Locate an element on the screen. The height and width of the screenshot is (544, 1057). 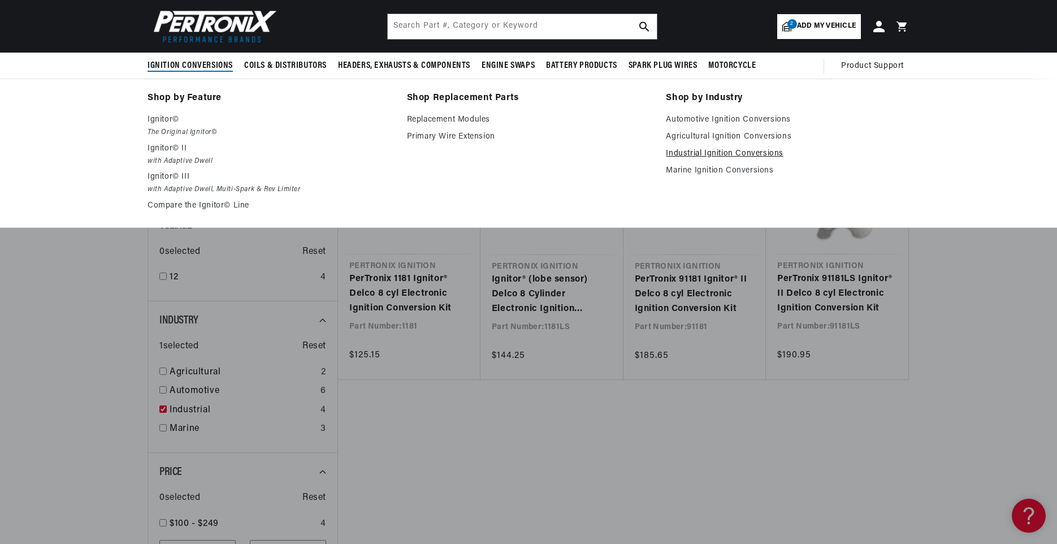
span: $100 - $249 is located at coordinates (194, 524).